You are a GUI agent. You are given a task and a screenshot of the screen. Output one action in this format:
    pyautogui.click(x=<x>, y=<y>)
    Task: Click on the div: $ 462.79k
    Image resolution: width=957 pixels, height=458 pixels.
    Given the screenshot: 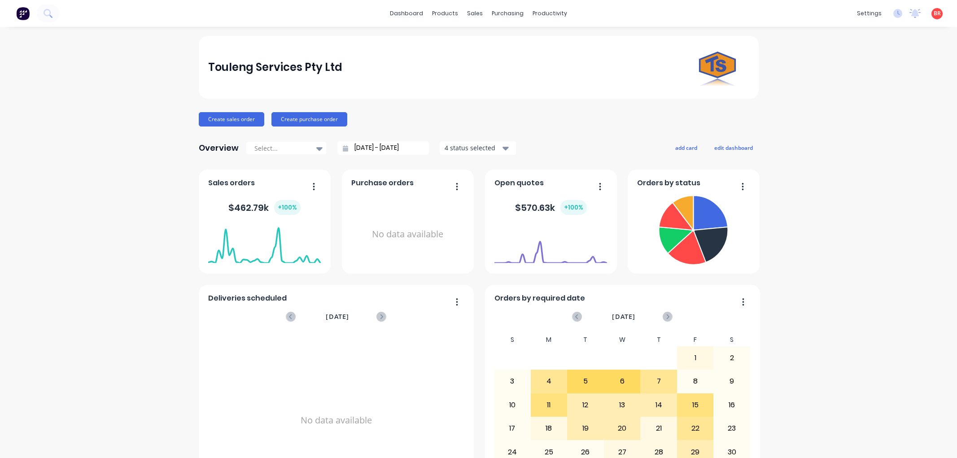 What is the action you would take?
    pyautogui.click(x=264, y=207)
    